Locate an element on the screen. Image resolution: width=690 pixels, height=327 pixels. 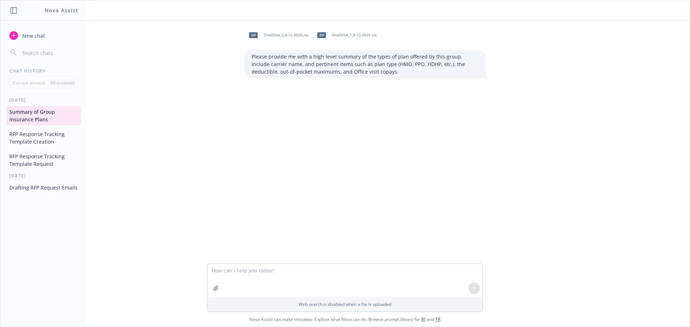
input: Search chats is located at coordinates (49, 53).